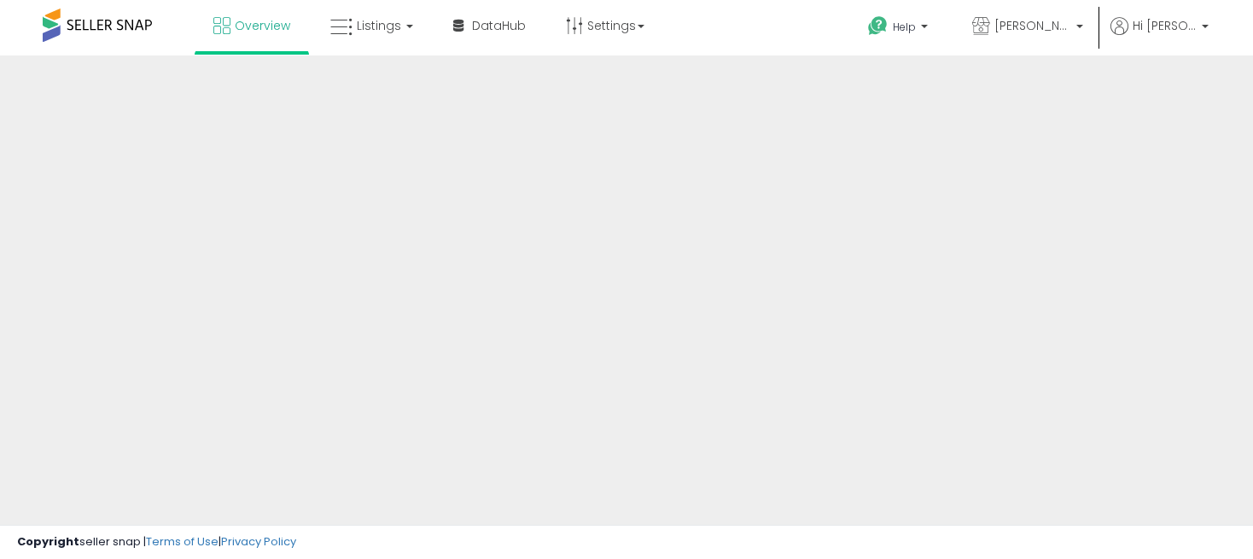  I want to click on div: seller snap | |, so click(156, 542).